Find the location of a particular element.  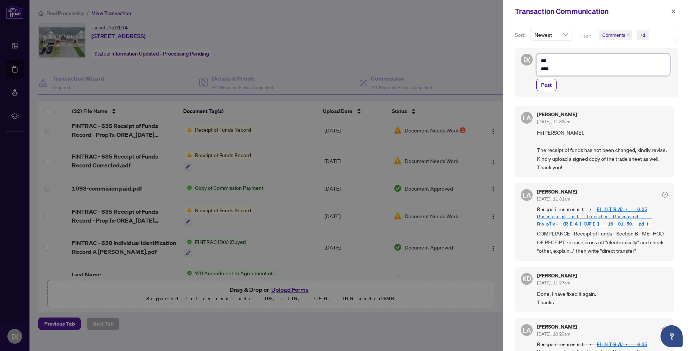

div: Transaction Communication is located at coordinates (591, 11).